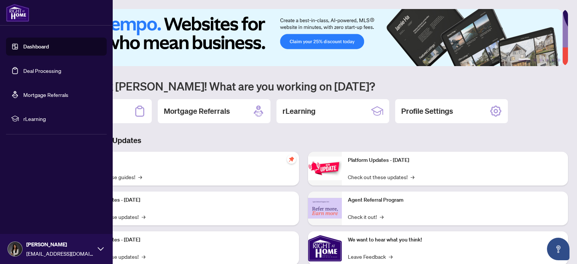  I want to click on h2: Profile Settings, so click(427, 111).